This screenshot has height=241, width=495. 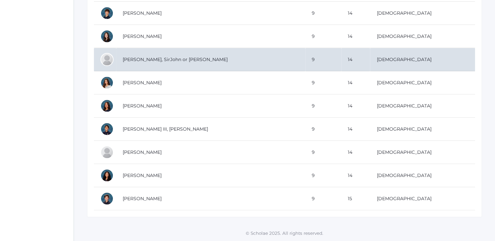 What do you see at coordinates (355, 199) in the screenshot?
I see `td: 15` at bounding box center [355, 199].